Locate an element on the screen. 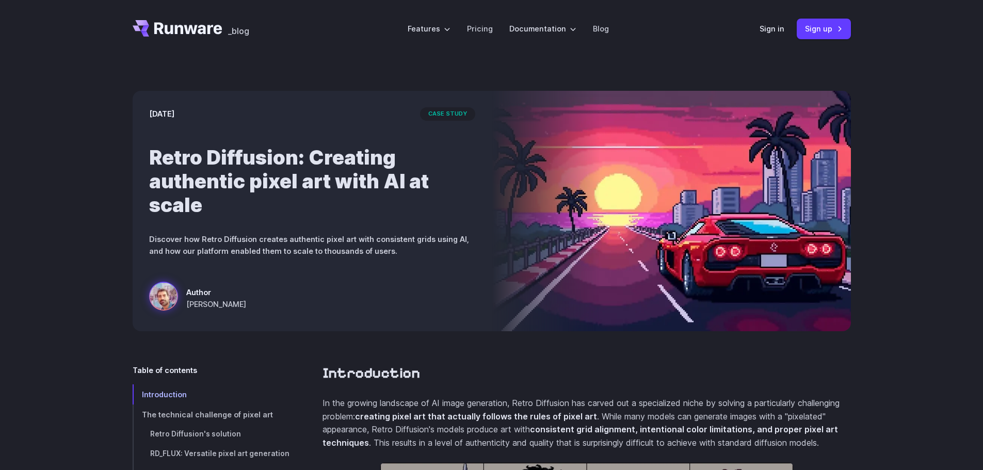  a: Sign in is located at coordinates (772, 28).